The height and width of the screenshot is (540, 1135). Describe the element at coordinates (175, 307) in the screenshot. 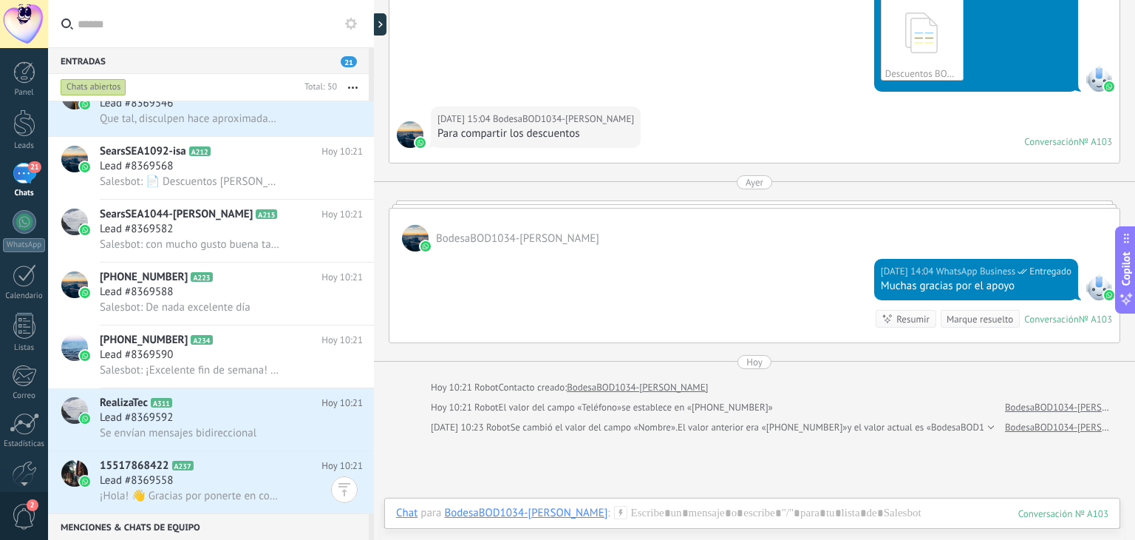

I see `span: Salesbot: De nada excelente día` at that location.